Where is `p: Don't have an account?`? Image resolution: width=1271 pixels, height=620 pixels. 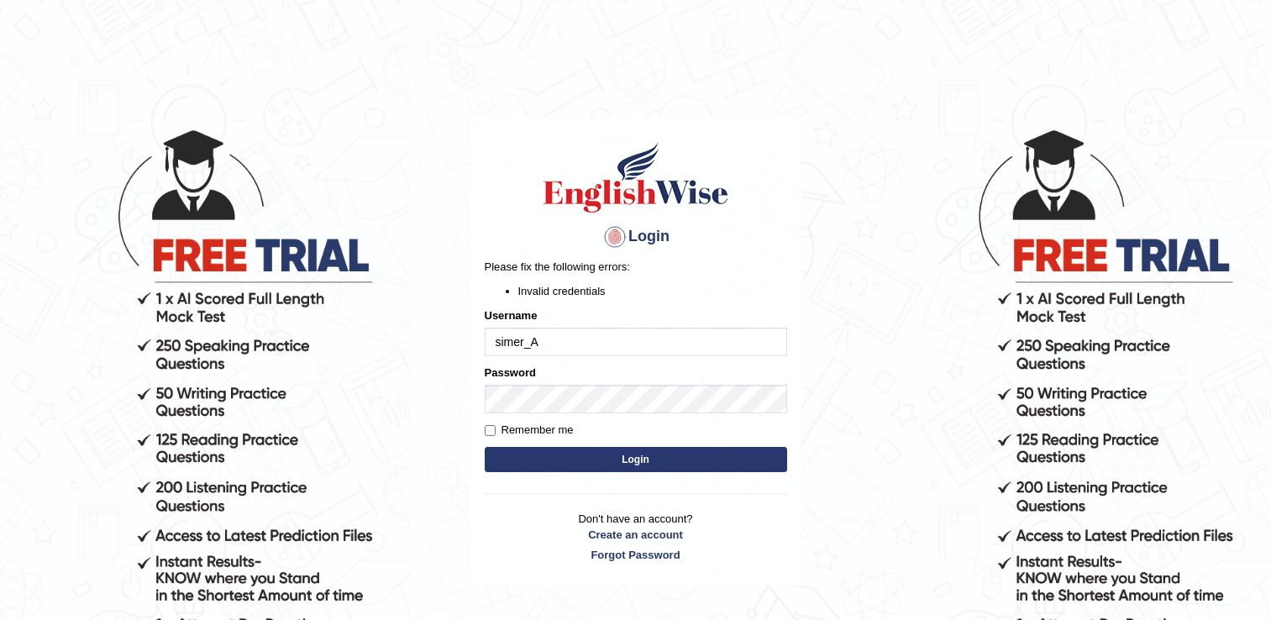 p: Don't have an account? is located at coordinates (636, 537).